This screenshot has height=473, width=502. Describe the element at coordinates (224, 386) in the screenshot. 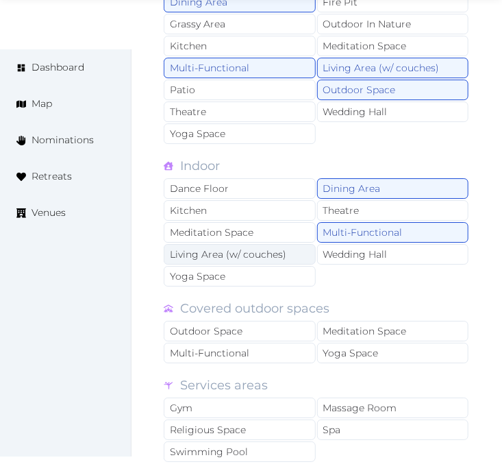

I see `label: Services areas` at that location.